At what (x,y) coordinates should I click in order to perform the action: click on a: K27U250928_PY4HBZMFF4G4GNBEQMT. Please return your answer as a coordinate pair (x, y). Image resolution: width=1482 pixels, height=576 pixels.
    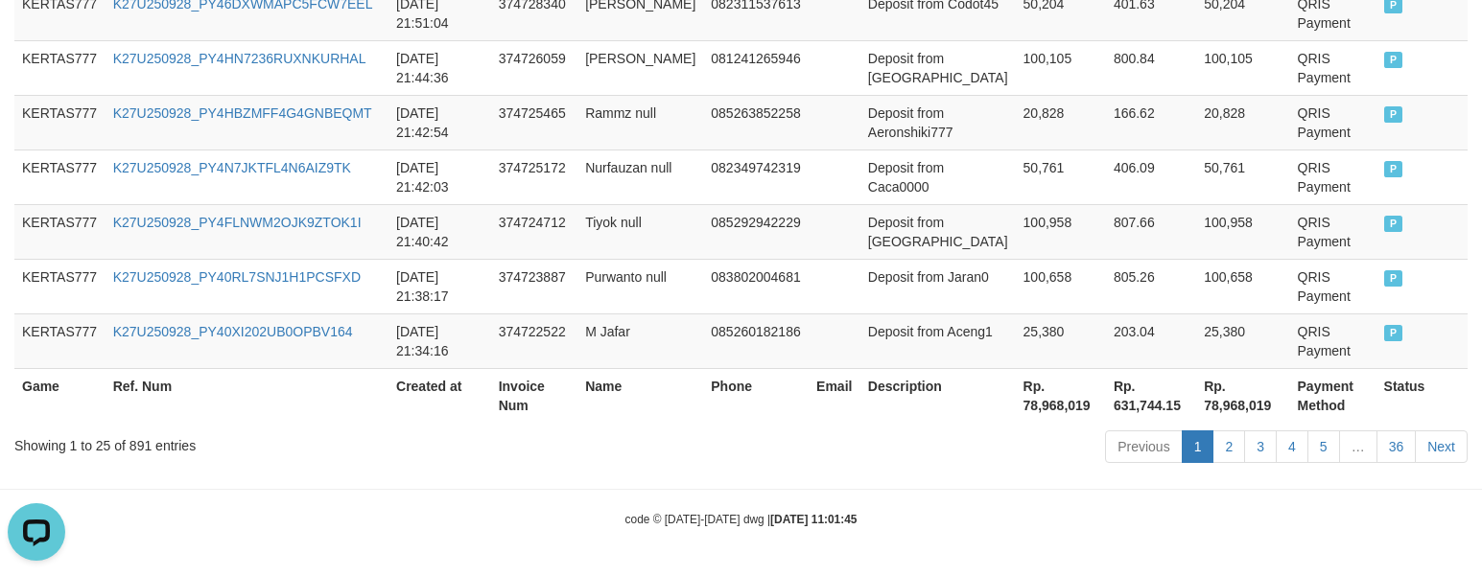
    Looking at the image, I should click on (243, 113).